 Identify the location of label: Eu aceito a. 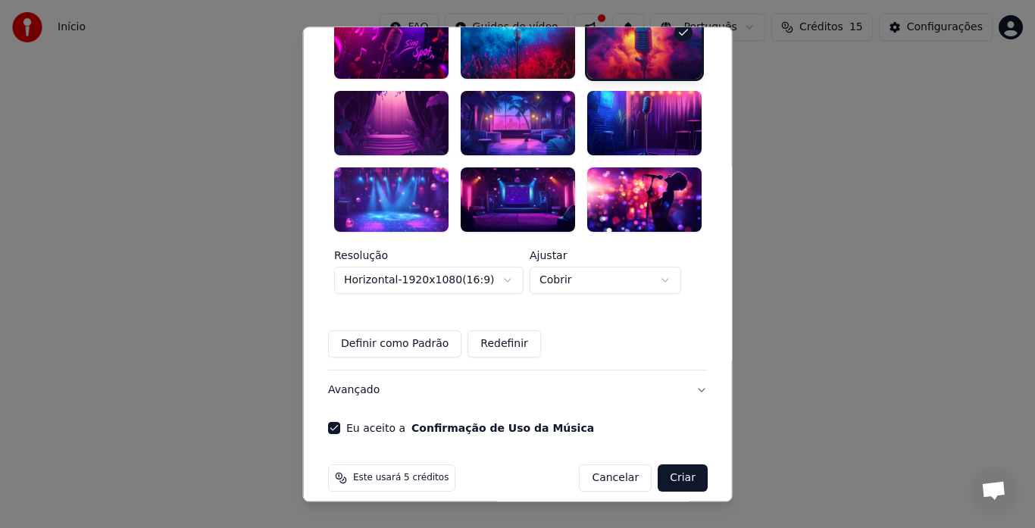
(470, 428).